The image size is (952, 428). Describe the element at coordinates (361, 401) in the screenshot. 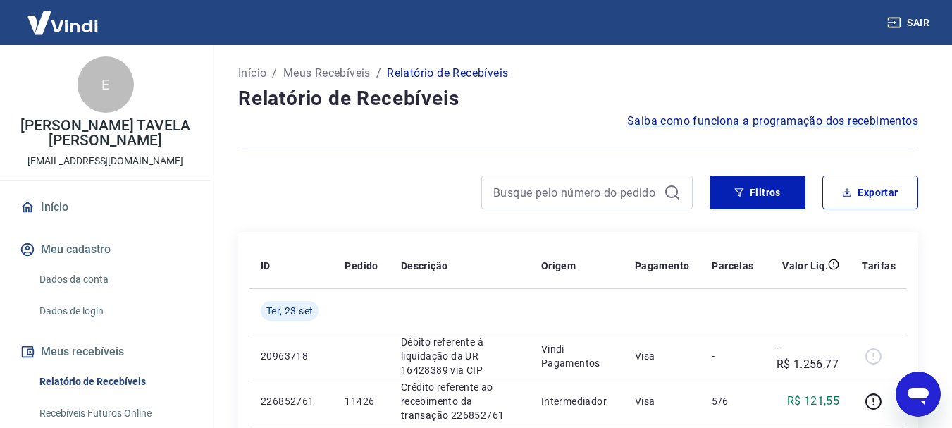

I see `p: 11426` at that location.